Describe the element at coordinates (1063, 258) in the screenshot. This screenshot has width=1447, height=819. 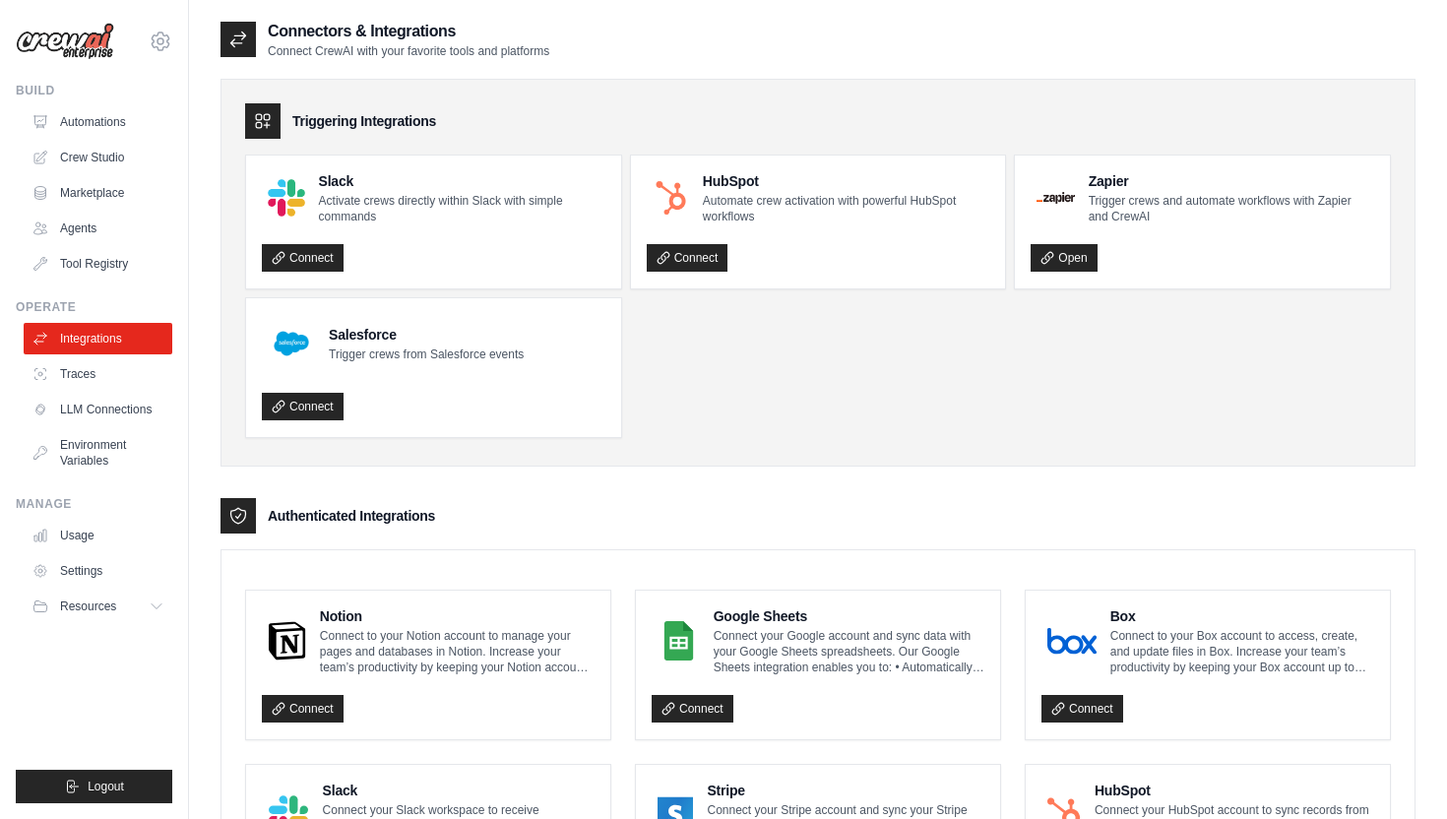
I see `a: Open` at that location.